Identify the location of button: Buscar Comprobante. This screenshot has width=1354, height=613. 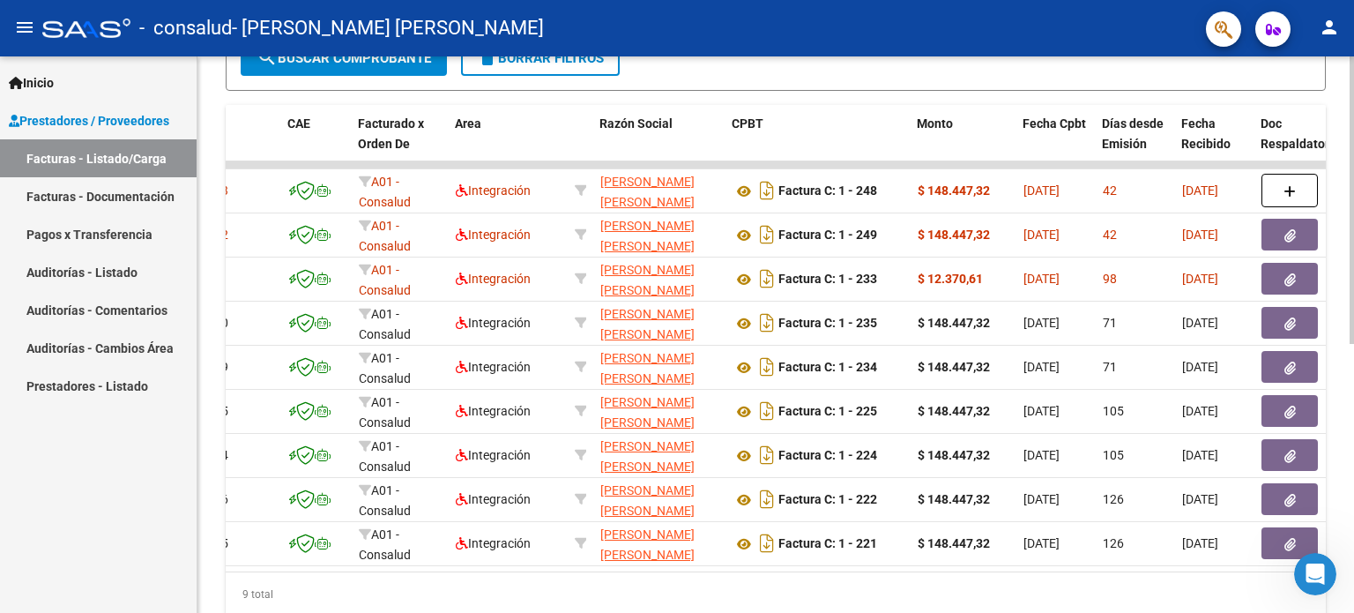
(344, 58).